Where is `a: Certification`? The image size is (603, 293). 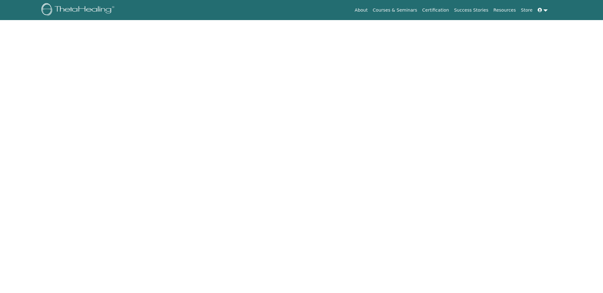
a: Certification is located at coordinates (435, 10).